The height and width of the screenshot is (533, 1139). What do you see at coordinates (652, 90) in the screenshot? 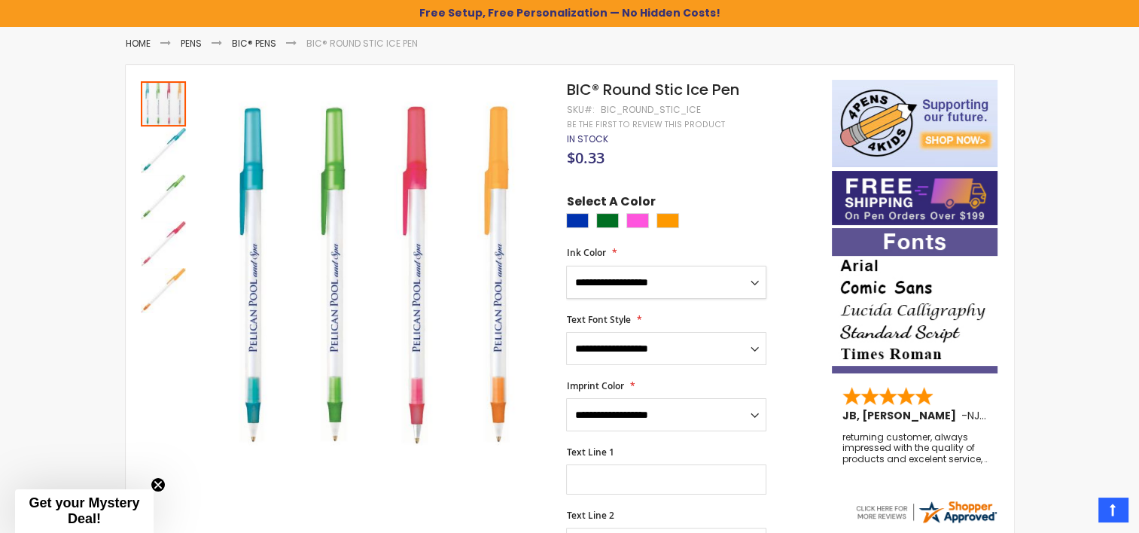
I see `span: BIC® Round Stic Ice Pen` at bounding box center [652, 90].